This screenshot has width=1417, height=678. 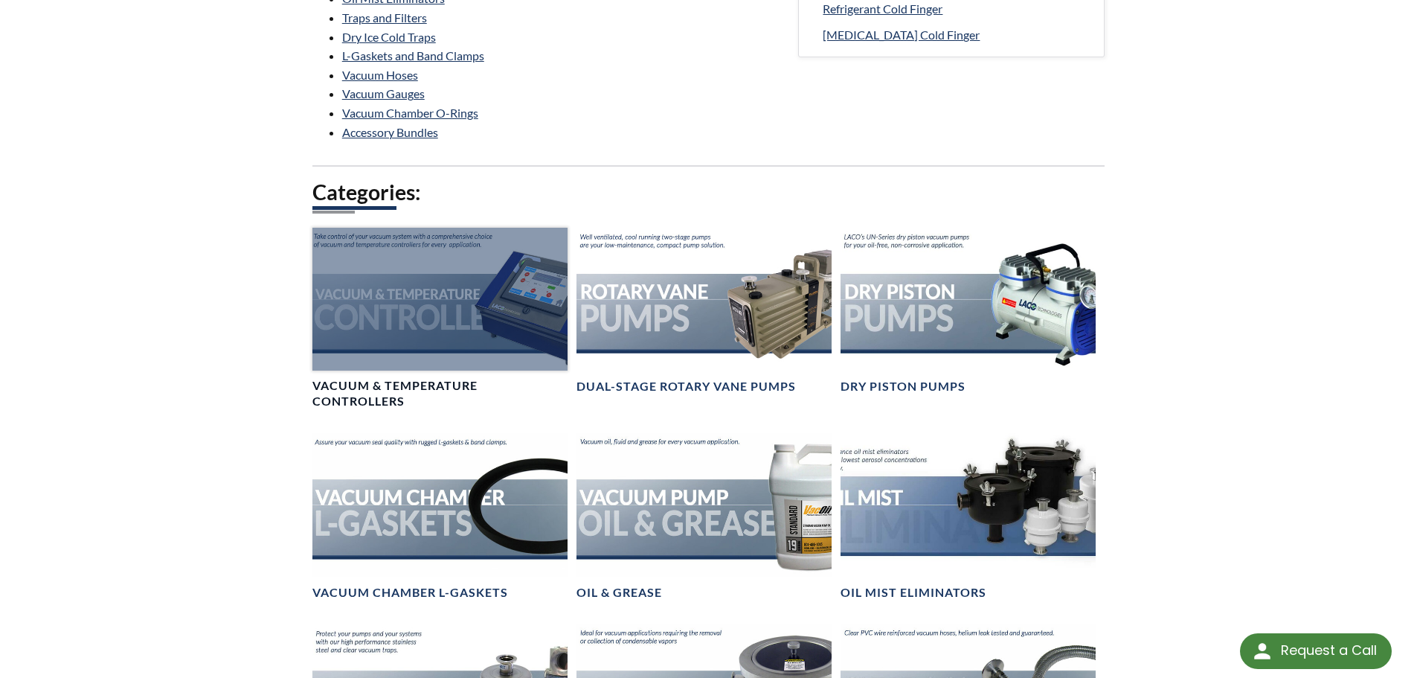 What do you see at coordinates (410, 592) in the screenshot?
I see `h4: Vacuum Chamber L-Gaskets` at bounding box center [410, 592].